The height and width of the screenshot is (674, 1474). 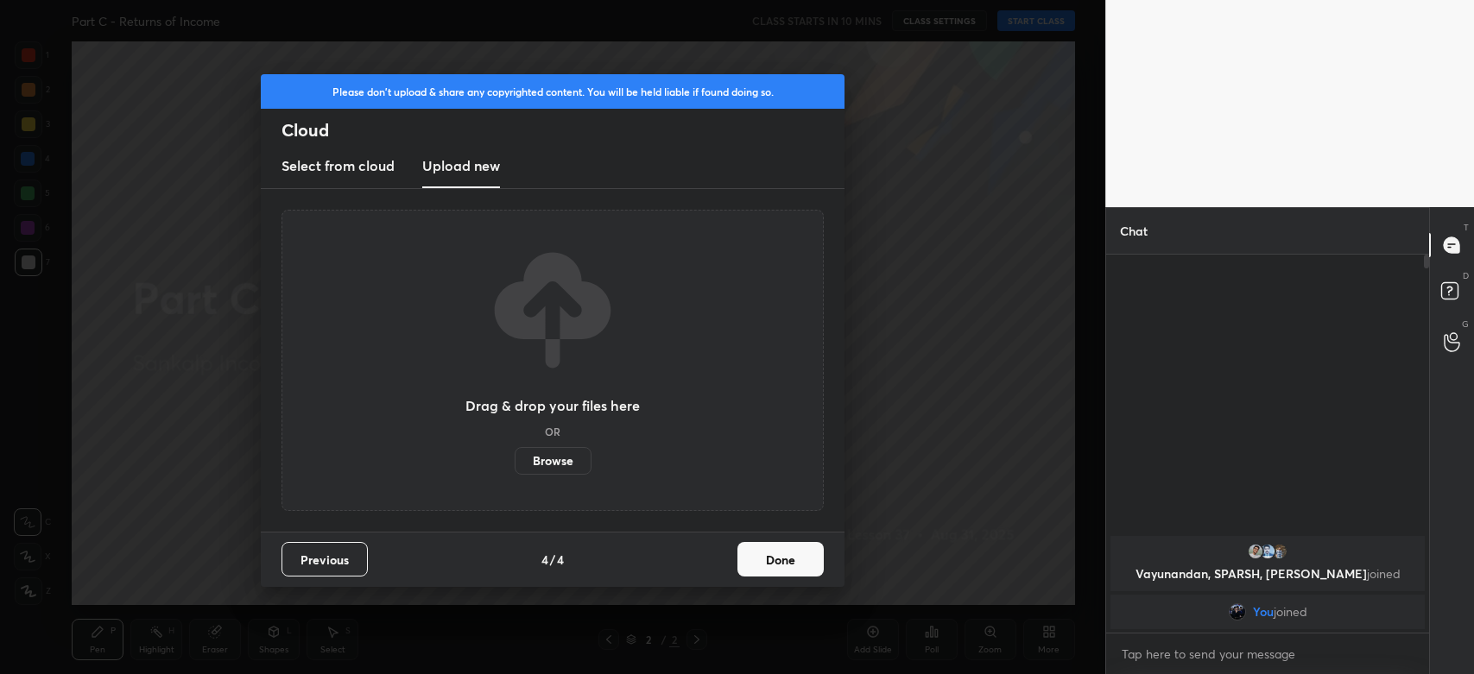 I want to click on img: 64b806b97bdb415da0e3589ea215aba2.jpg, so click(x=1267, y=552).